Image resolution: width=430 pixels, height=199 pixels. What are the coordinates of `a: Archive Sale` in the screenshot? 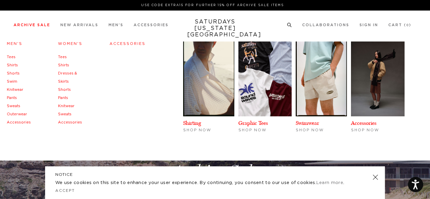 It's located at (32, 25).